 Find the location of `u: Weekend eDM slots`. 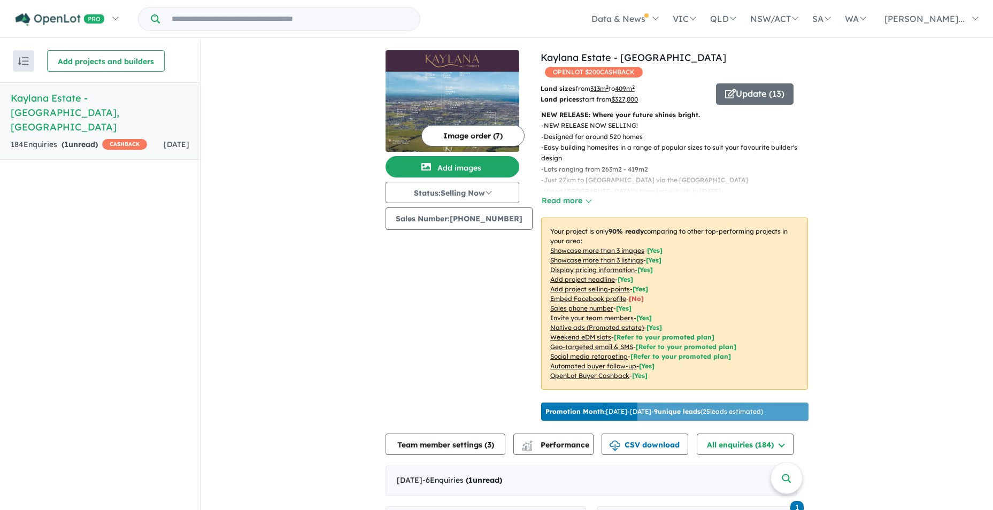

u: Weekend eDM slots is located at coordinates (581, 337).